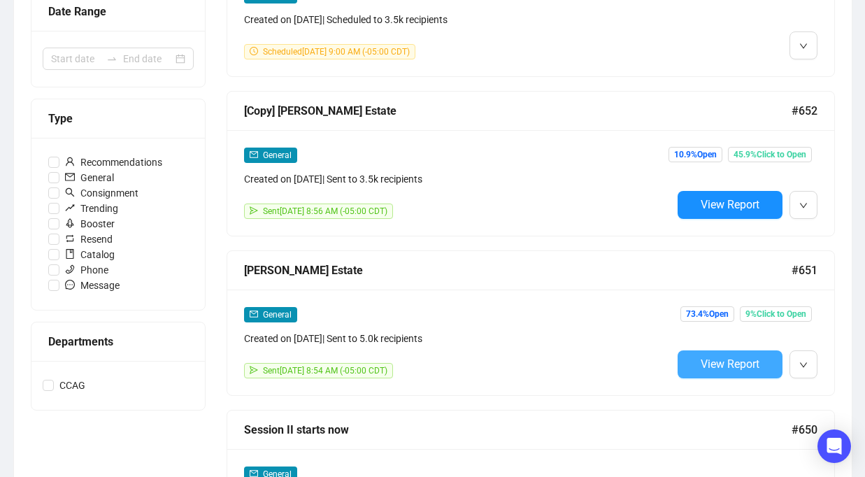 Image resolution: width=865 pixels, height=477 pixels. What do you see at coordinates (707, 314) in the screenshot?
I see `span: 73.4% Open` at bounding box center [707, 314].